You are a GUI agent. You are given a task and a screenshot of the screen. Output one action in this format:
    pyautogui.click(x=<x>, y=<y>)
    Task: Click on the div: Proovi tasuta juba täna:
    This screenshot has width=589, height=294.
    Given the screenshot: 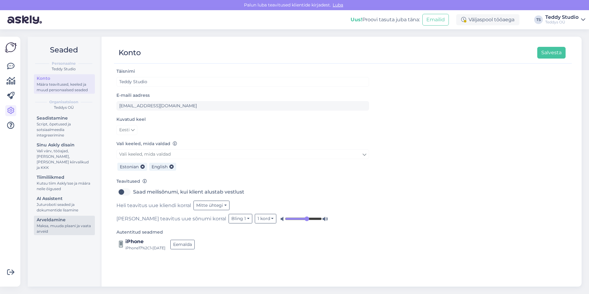 What is the action you would take?
    pyautogui.click(x=385, y=20)
    